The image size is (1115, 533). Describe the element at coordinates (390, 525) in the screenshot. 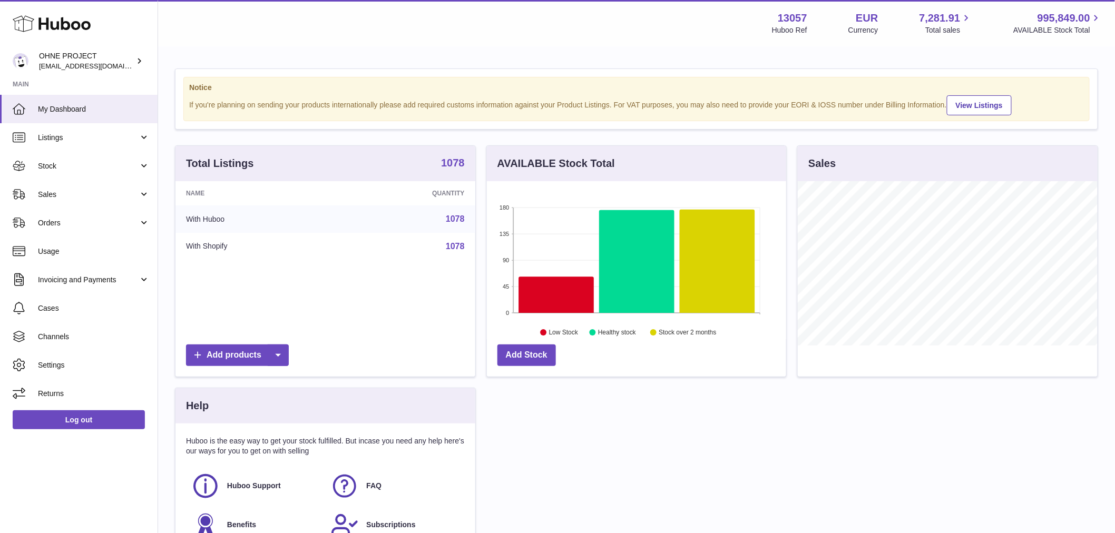

I see `span: Subscriptions` at that location.